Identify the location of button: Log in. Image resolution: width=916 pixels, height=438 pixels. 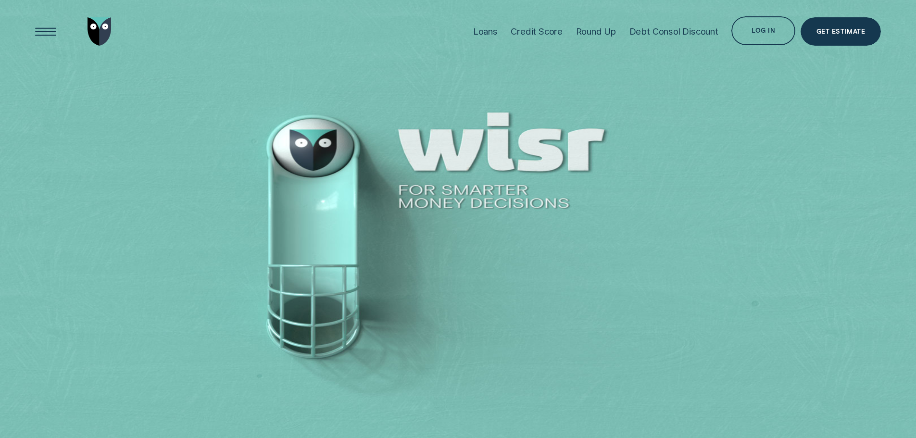
(763, 31).